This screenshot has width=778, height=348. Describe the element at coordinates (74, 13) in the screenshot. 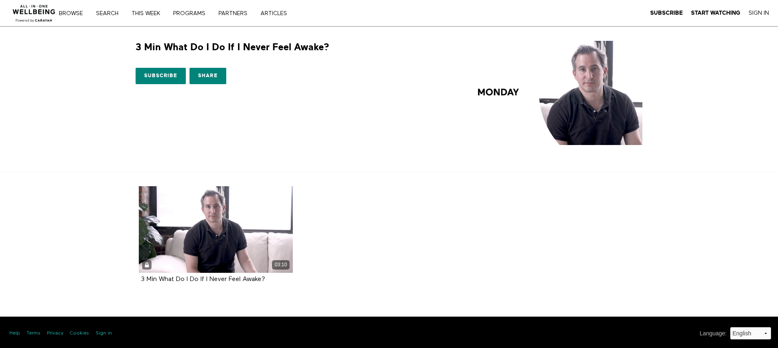

I see `a: Browse` at that location.